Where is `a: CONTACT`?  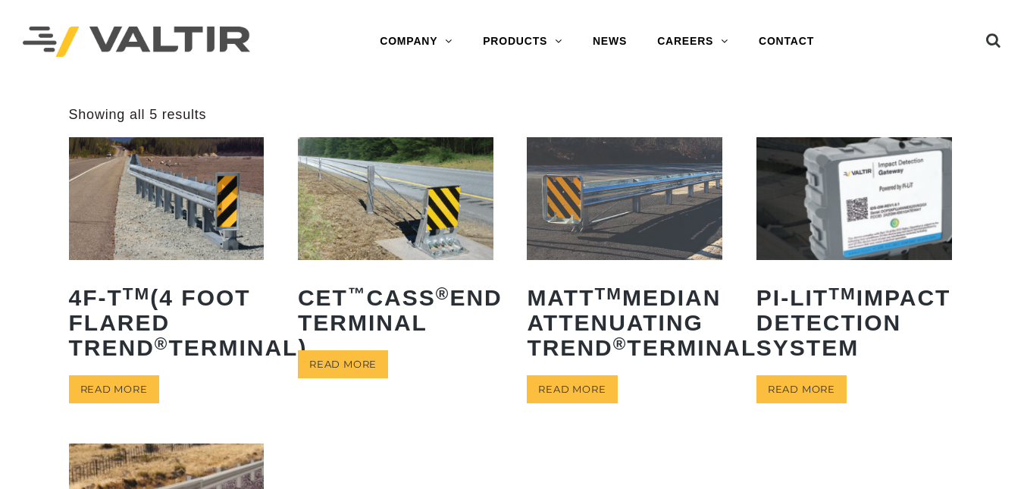
a: CONTACT is located at coordinates (786, 42).